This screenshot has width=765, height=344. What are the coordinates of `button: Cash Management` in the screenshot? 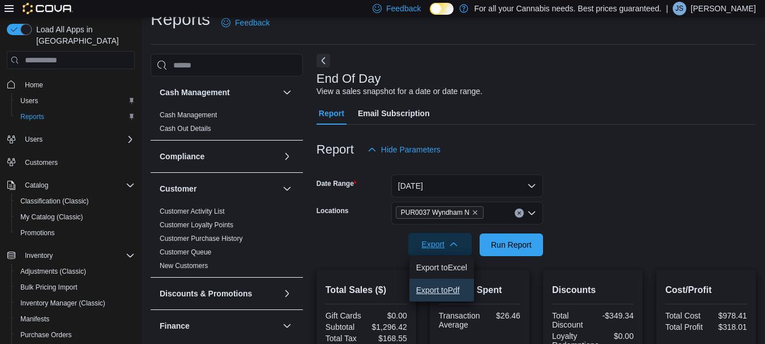 It's located at (219, 92).